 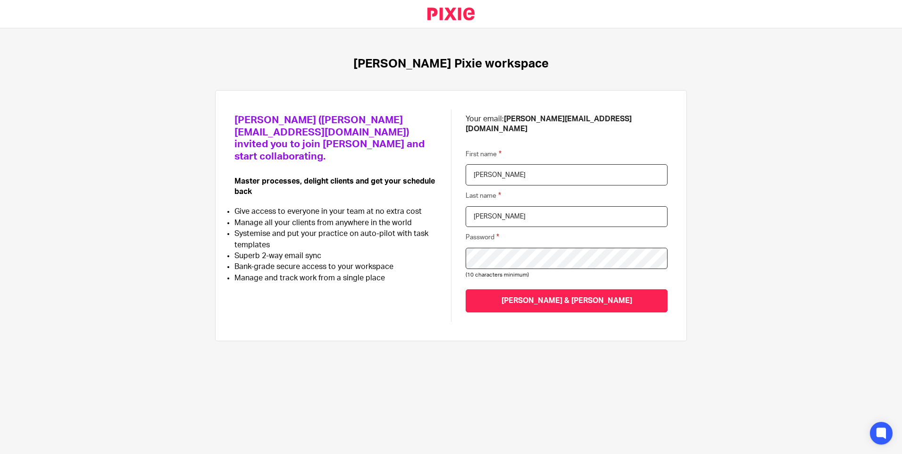 I want to click on li: Manage all your clients from anywhere in the world, so click(x=335, y=223).